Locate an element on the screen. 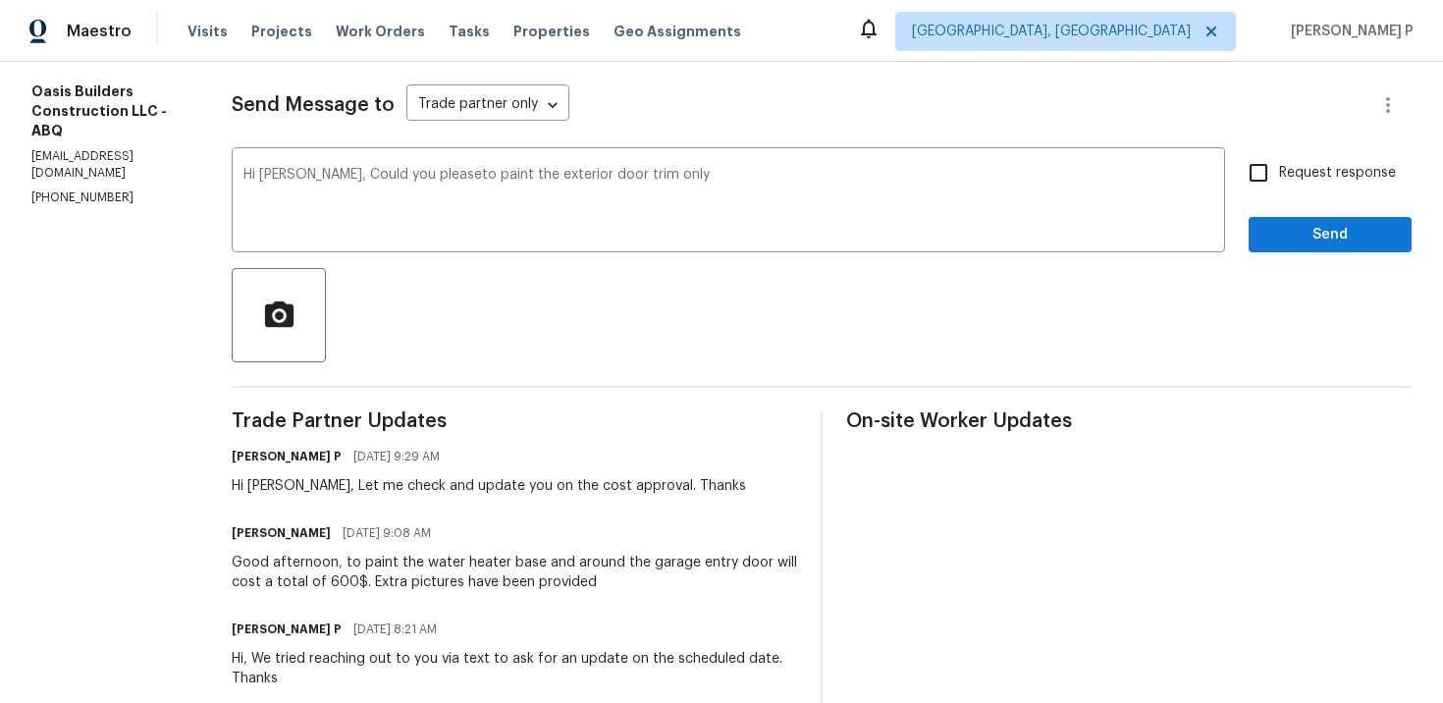 This screenshot has width=1443, height=703. span: Tasks is located at coordinates (469, 31).